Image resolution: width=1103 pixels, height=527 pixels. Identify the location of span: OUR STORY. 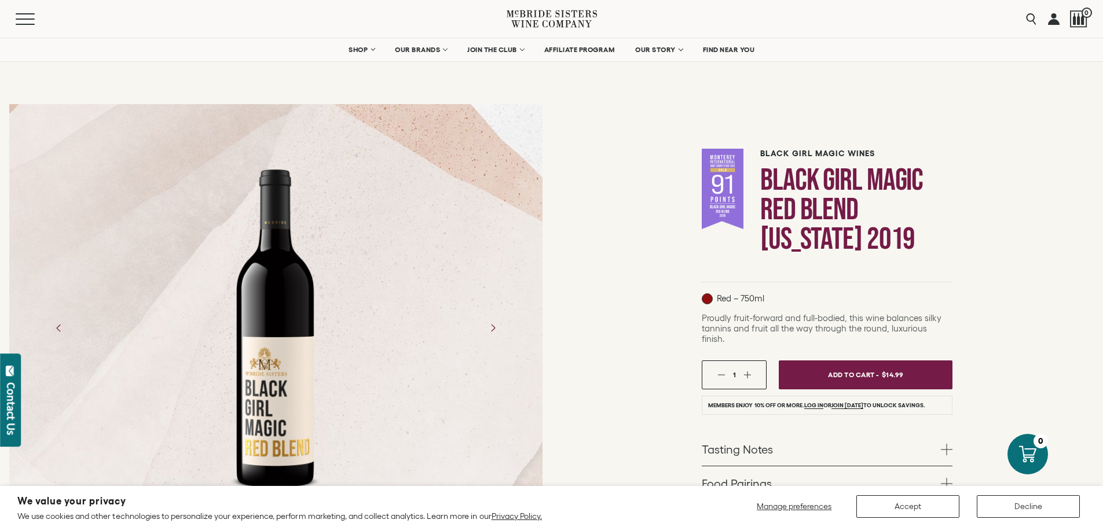
(655, 50).